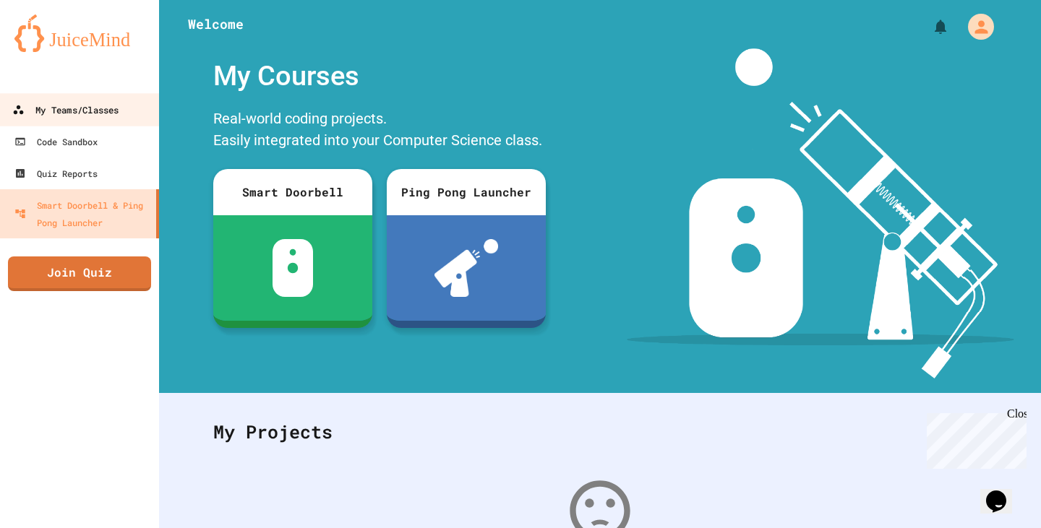 The image size is (1041, 528). What do you see at coordinates (53, 48) in the screenshot?
I see `div: Chat with us now!Close` at bounding box center [53, 48].